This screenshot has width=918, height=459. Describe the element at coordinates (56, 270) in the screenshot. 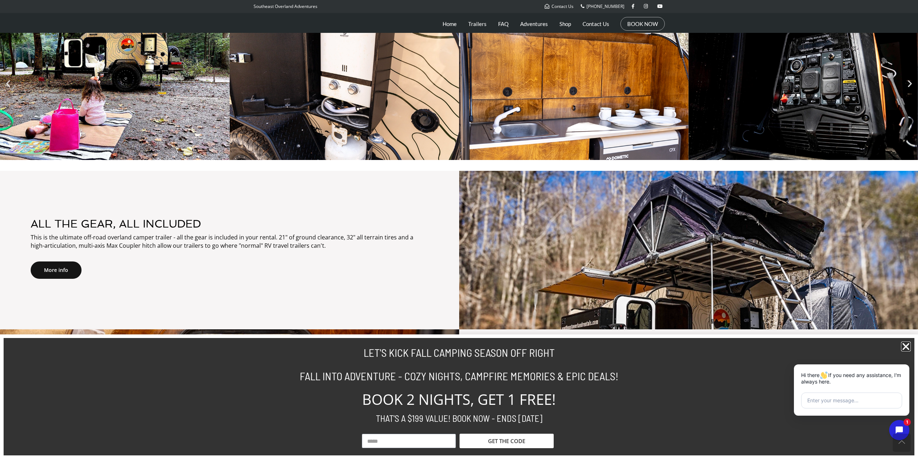

I see `a: More info` at that location.